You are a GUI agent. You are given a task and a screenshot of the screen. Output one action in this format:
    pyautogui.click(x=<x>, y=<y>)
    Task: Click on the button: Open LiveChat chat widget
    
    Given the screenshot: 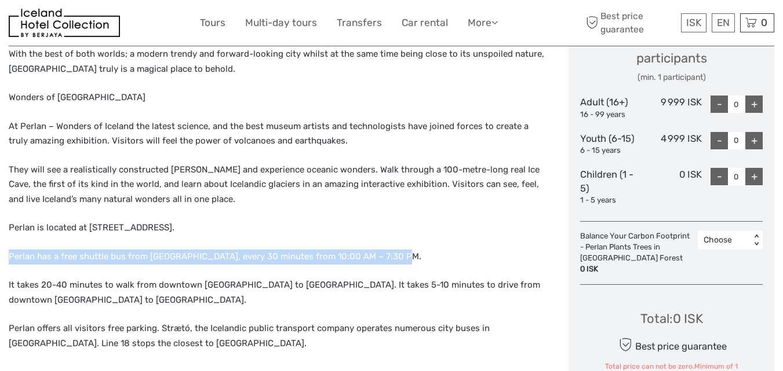 What is the action you would take?
    pyautogui.click(x=140, y=25)
    